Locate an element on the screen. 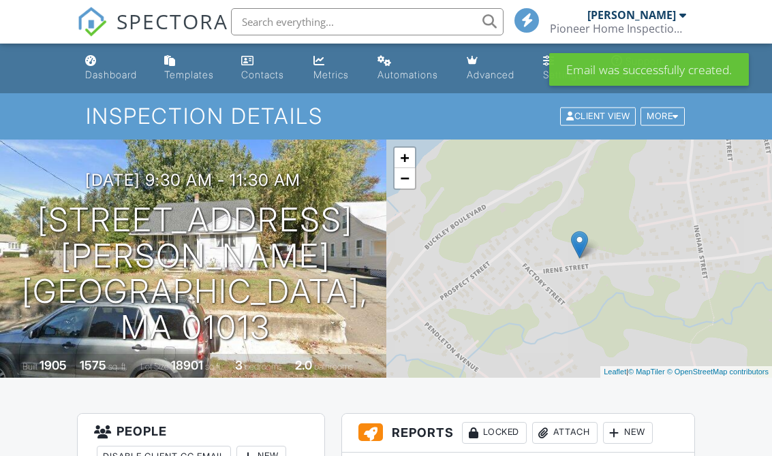  div: 1905 is located at coordinates (53, 365).